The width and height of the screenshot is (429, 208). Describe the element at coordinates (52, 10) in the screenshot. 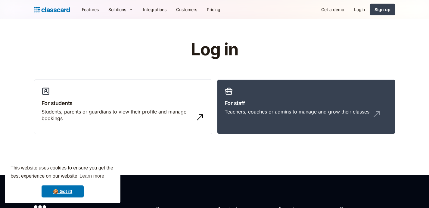

I see `a: home` at that location.